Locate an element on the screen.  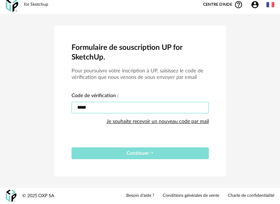
a: Besoin d'aide ? is located at coordinates (140, 195).